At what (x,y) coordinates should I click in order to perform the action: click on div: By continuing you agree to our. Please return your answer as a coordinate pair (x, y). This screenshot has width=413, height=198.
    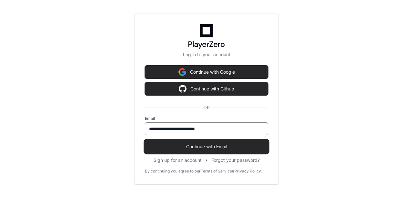
    Looking at the image, I should click on (172, 171).